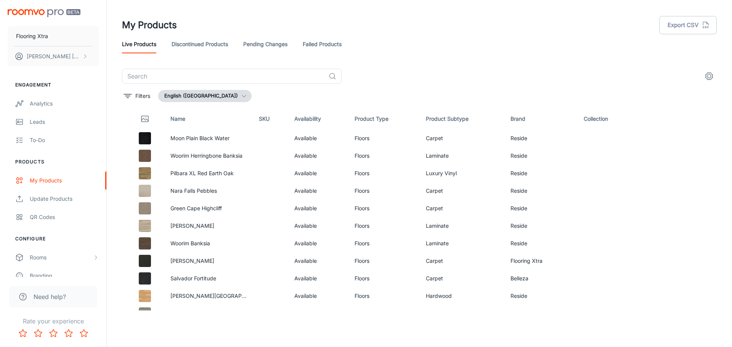 The width and height of the screenshot is (732, 347). Describe the element at coordinates (44, 13) in the screenshot. I see `img: Roomvo PRO Beta` at that location.